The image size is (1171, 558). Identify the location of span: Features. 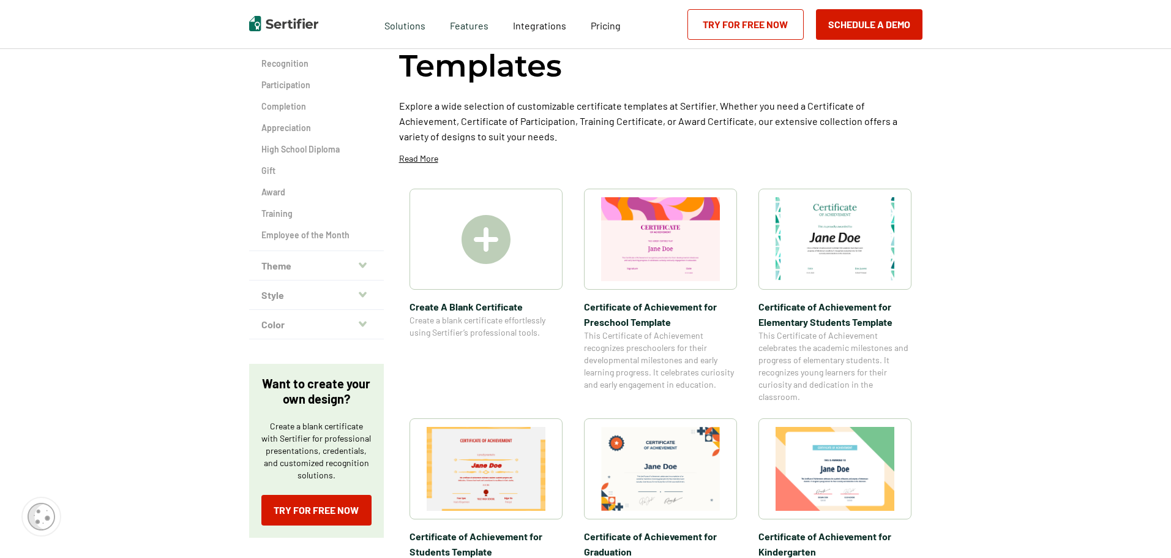
(469, 24).